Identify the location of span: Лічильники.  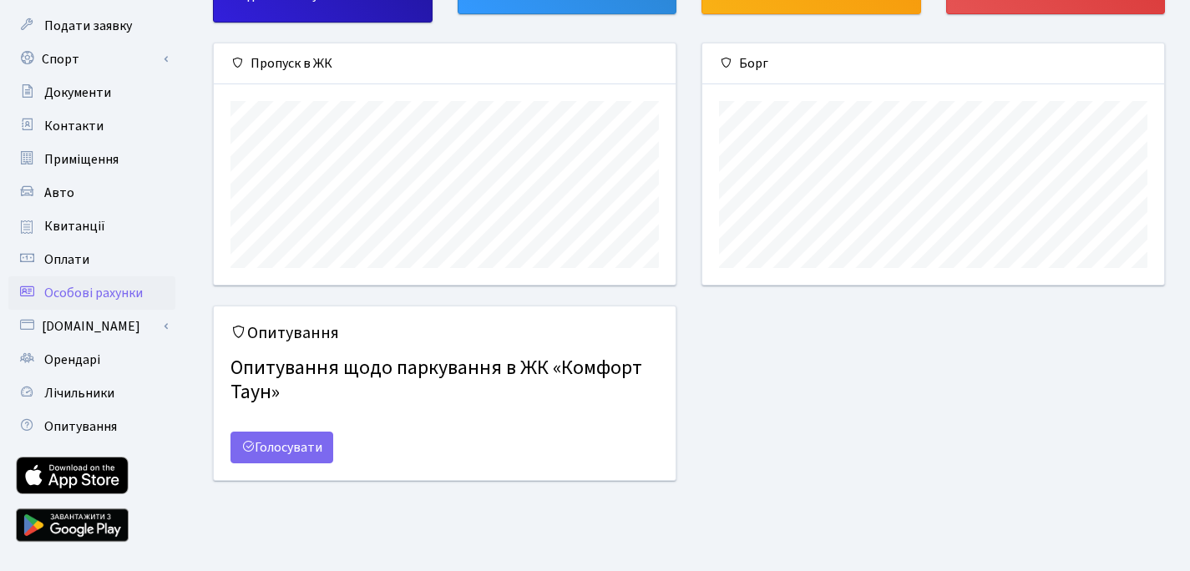
(79, 393).